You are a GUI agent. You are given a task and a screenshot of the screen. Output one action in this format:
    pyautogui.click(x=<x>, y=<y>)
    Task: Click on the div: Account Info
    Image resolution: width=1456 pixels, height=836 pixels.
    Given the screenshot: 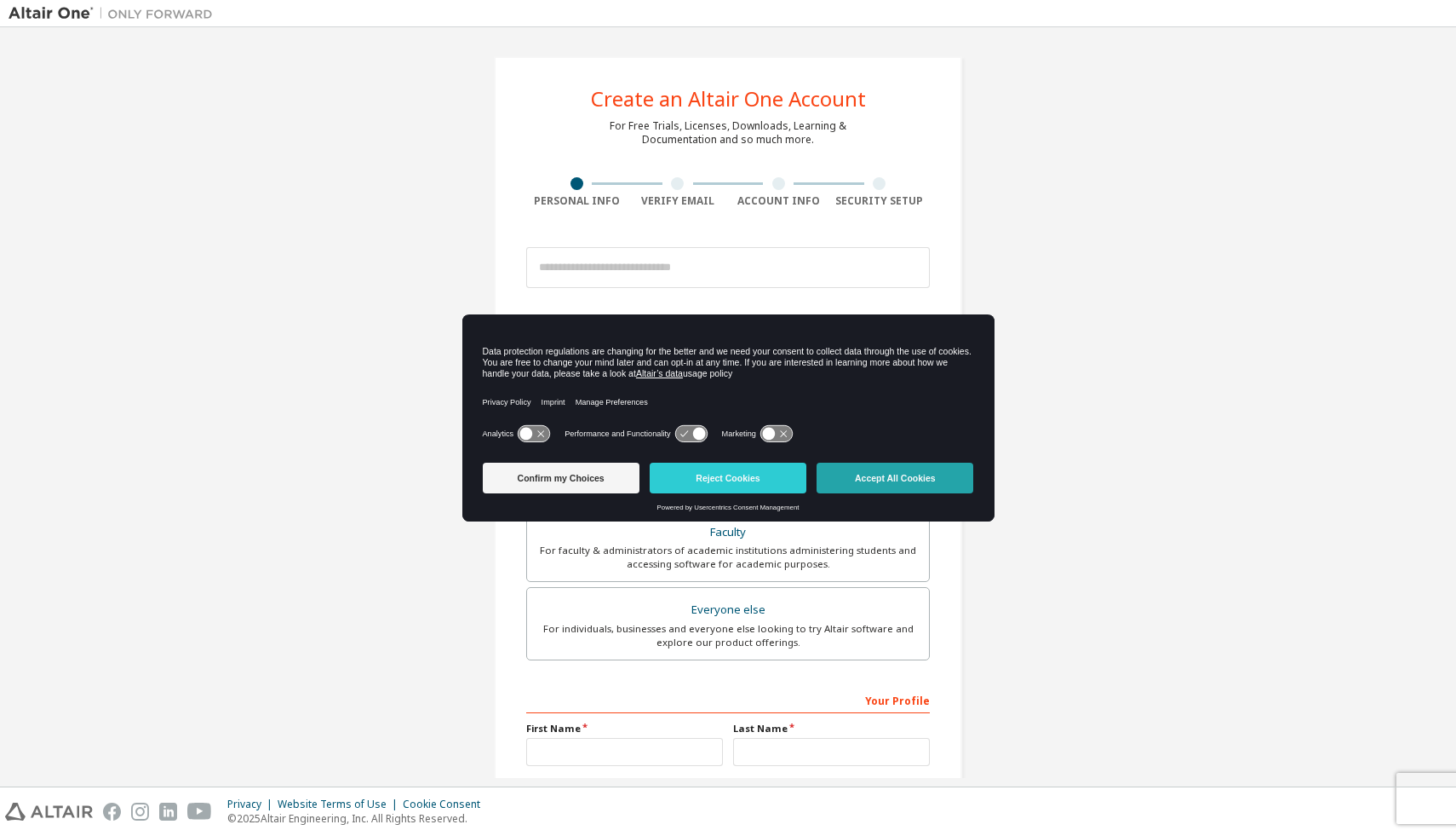 What is the action you would take?
    pyautogui.click(x=778, y=201)
    